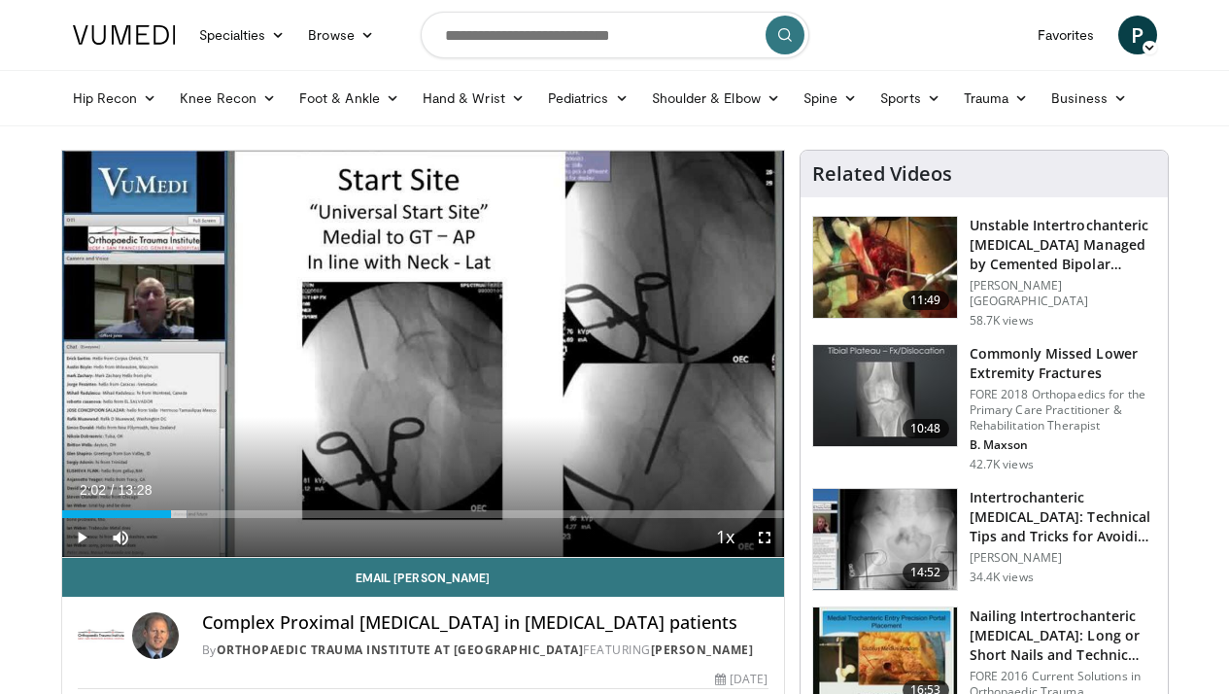 The image size is (1229, 694). Describe the element at coordinates (101, 636) in the screenshot. I see `img: Orthopaedic Trauma Institute at UCSF` at that location.